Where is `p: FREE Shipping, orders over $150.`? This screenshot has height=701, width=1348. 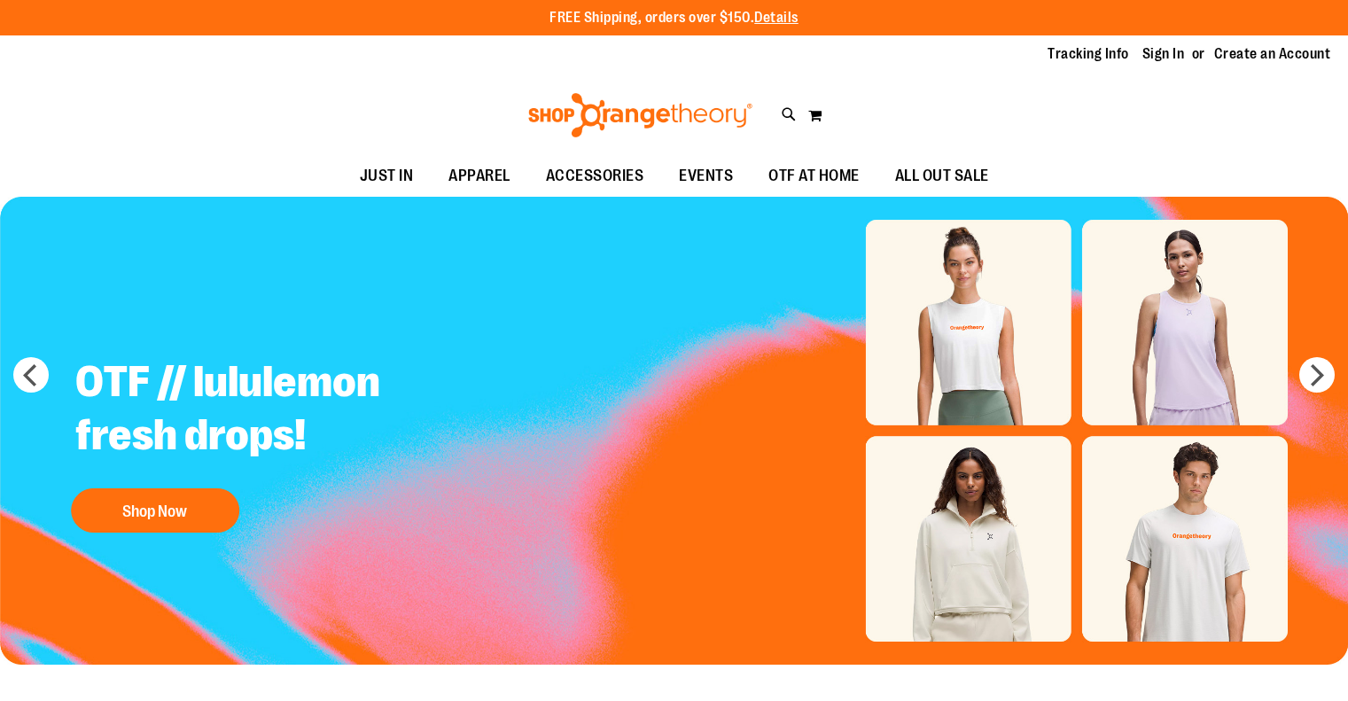
p: FREE Shipping, orders over $150. is located at coordinates (674, 18).